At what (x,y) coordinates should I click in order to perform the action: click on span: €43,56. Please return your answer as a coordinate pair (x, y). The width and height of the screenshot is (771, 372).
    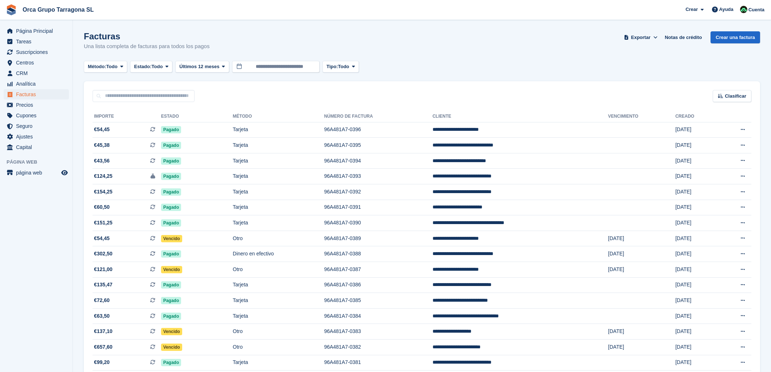
    Looking at the image, I should click on (102, 161).